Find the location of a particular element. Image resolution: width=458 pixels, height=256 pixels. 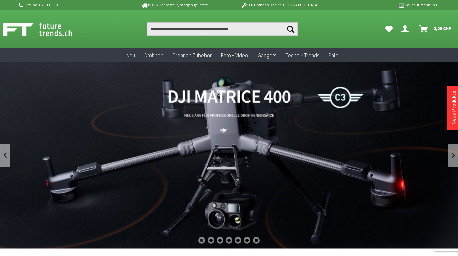

a: Technik-Trends is located at coordinates (302, 55).